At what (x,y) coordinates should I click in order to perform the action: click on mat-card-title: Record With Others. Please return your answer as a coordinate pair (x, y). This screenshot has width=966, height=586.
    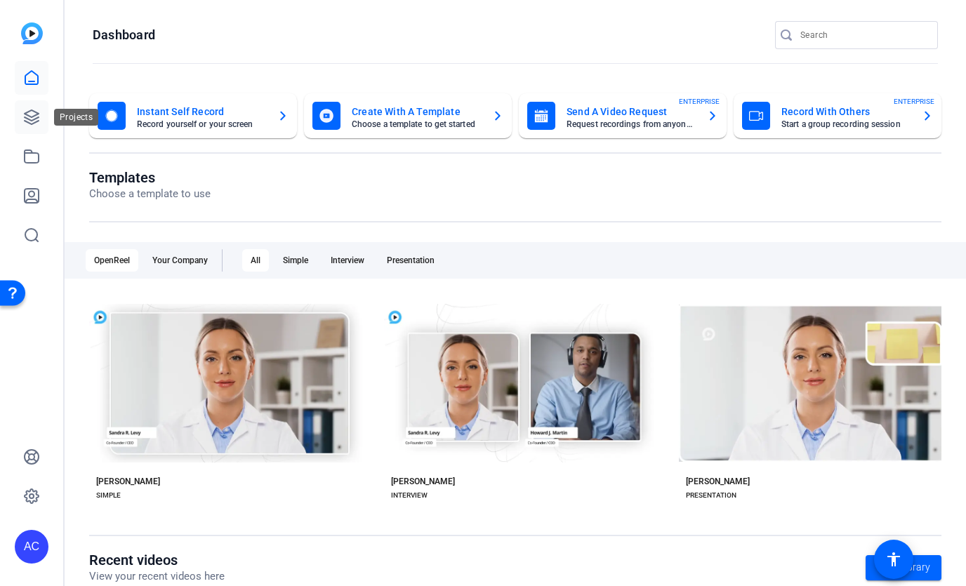
    Looking at the image, I should click on (846, 112).